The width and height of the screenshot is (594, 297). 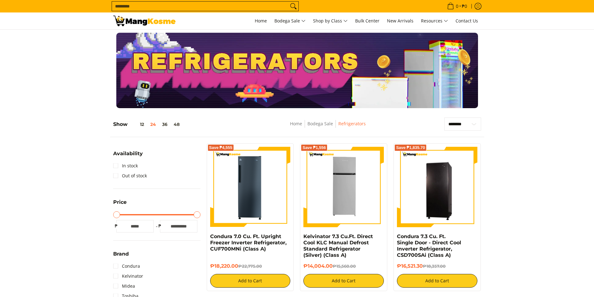 I want to click on a: Contact Us, so click(x=467, y=21).